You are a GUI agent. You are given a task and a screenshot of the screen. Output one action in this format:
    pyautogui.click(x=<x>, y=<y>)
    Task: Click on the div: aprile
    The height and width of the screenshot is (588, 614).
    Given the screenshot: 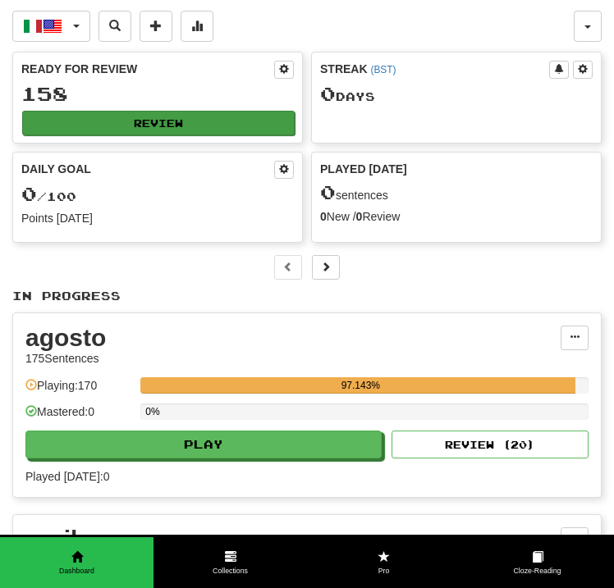 What is the action you would take?
    pyautogui.click(x=293, y=540)
    